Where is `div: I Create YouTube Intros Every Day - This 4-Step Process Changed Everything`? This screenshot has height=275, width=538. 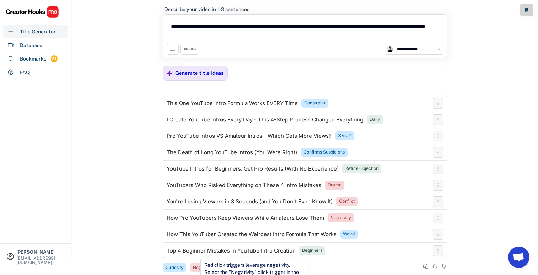 div: I Create YouTube Intros Every Day - This 4-Step Process Changed Everything is located at coordinates (265, 120).